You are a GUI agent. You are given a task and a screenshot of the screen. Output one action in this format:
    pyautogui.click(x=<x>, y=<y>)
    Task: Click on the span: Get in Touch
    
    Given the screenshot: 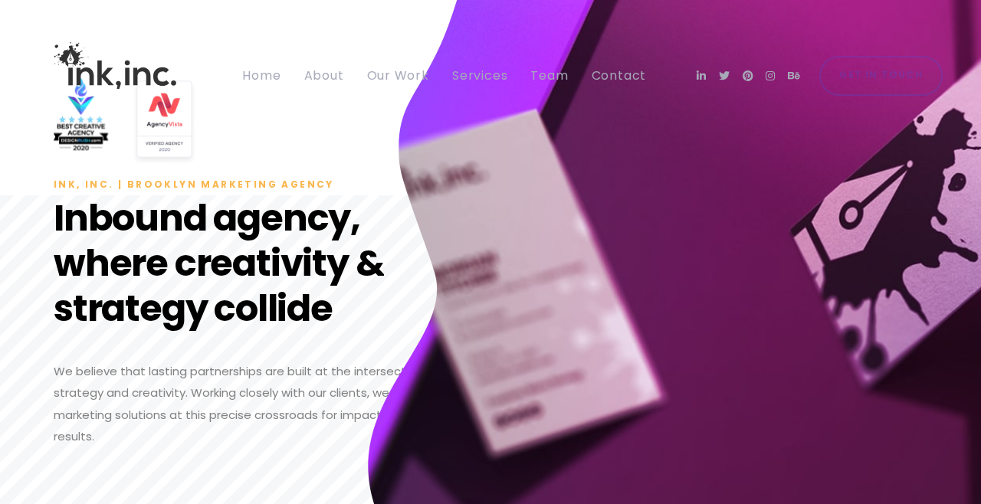 What is the action you would take?
    pyautogui.click(x=881, y=75)
    